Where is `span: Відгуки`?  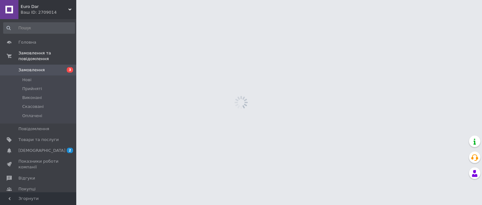
span: Відгуки is located at coordinates (27, 178).